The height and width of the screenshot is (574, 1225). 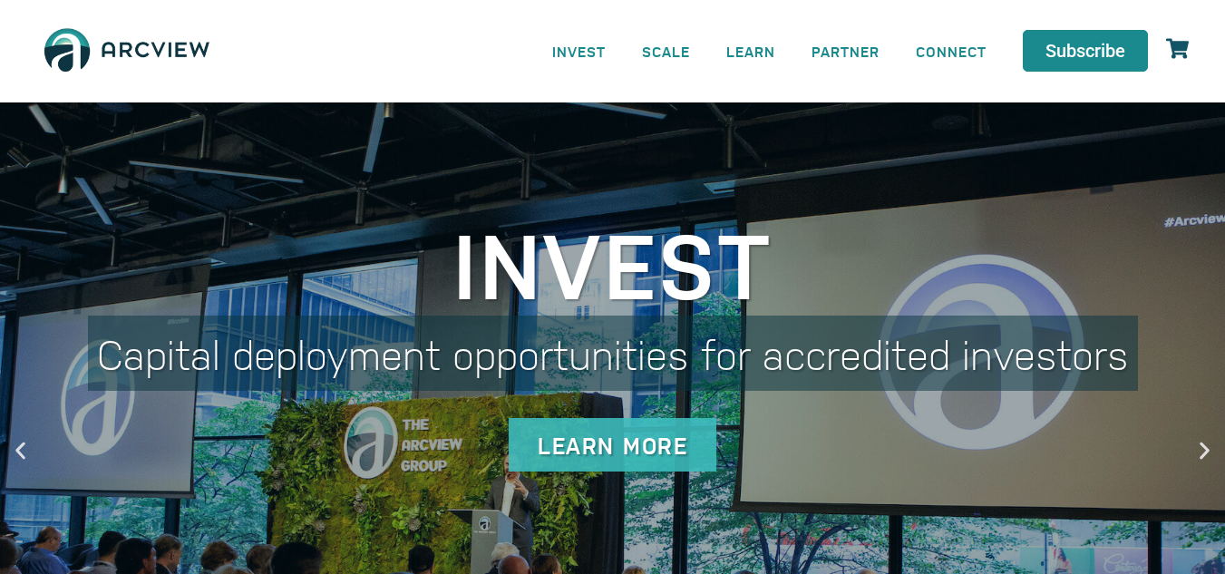 I want to click on img: The Arcview Group, so click(x=127, y=51).